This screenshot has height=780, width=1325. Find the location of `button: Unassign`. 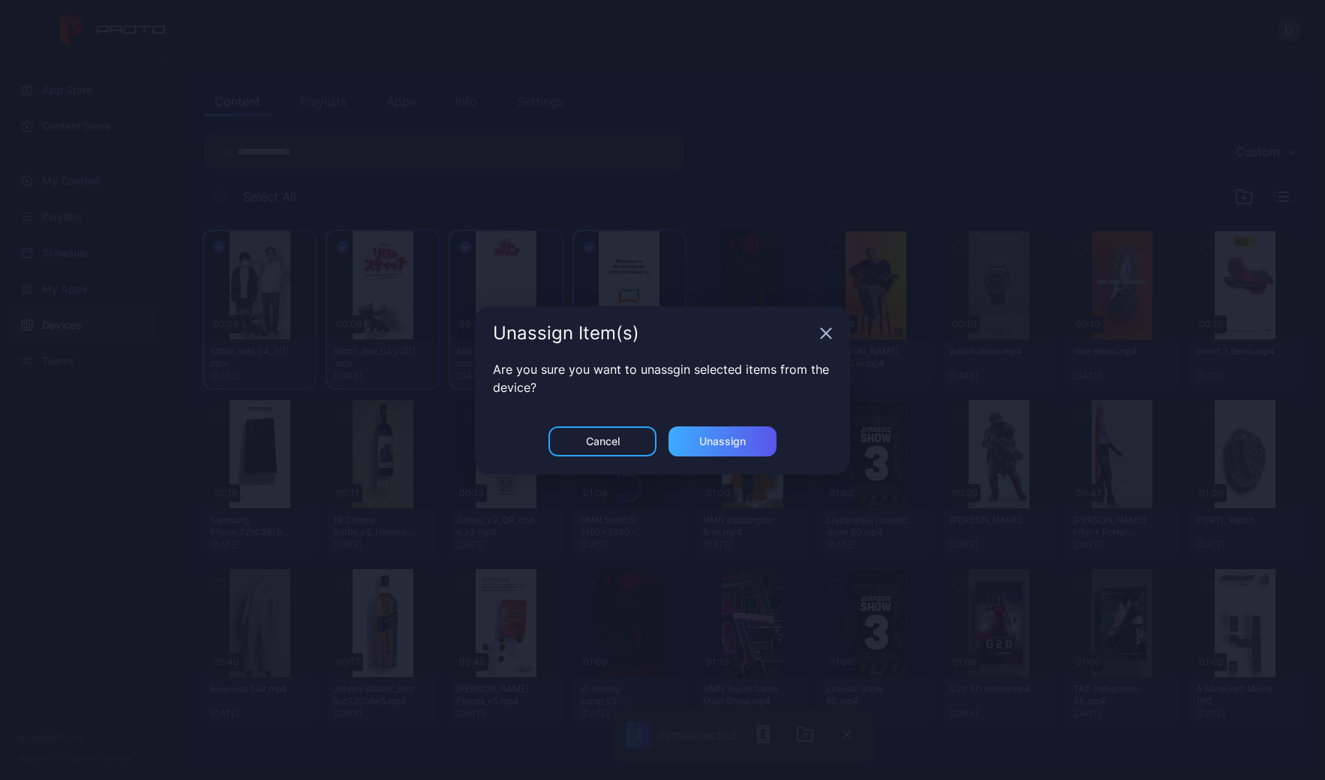

button: Unassign is located at coordinates (723, 441).